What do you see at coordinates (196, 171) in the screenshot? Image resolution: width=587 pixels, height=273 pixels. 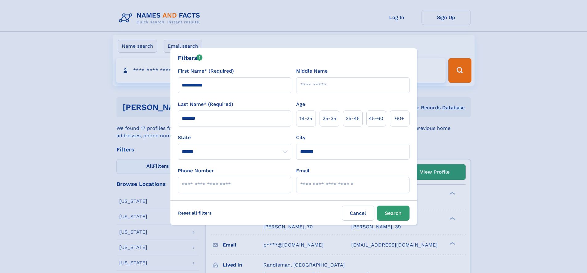 I see `label: Phone Number` at bounding box center [196, 171].